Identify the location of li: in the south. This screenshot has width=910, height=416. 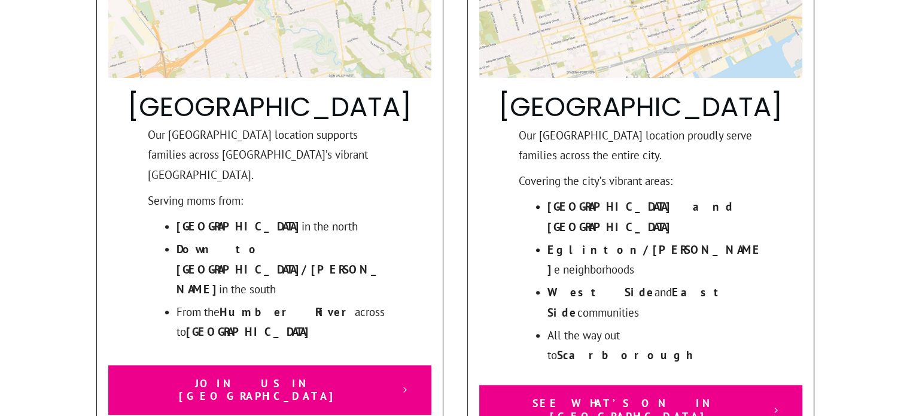
(284, 270).